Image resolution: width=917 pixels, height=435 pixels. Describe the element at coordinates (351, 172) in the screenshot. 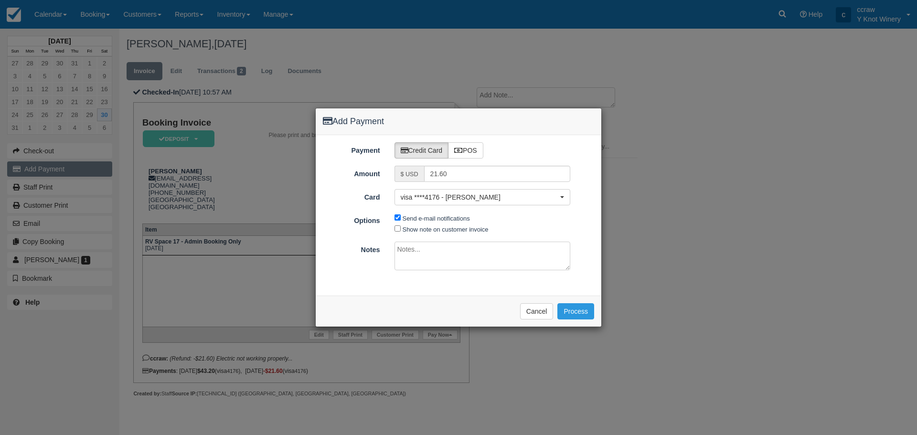

I see `label: Amount` at that location.